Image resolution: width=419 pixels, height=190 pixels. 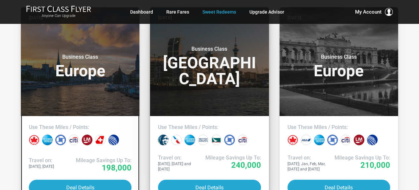 I want to click on div: British Airways miles, so click(x=203, y=140).